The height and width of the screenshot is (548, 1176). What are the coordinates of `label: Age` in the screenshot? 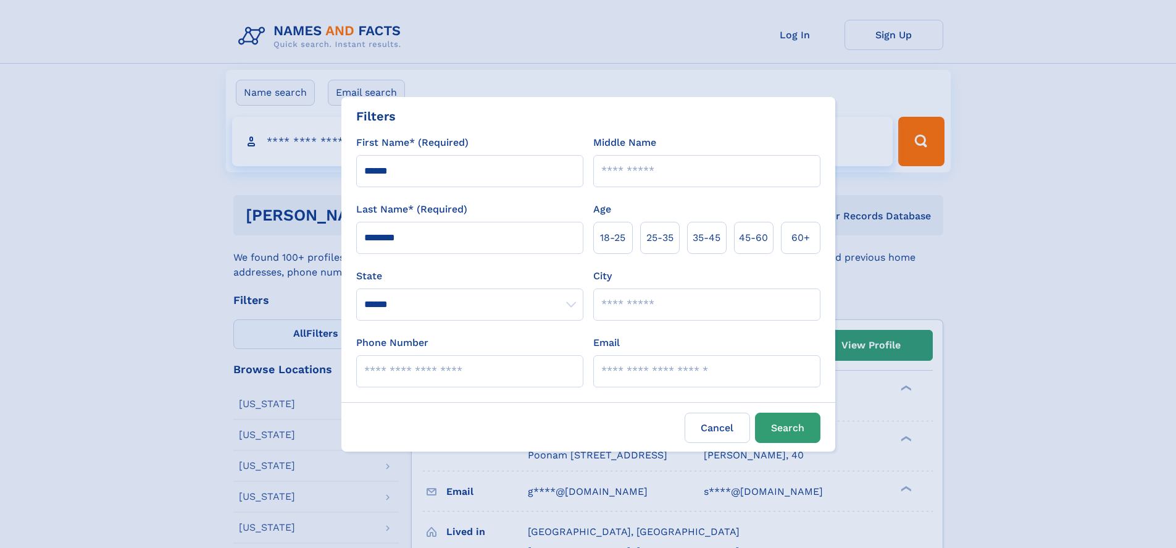 It's located at (602, 209).